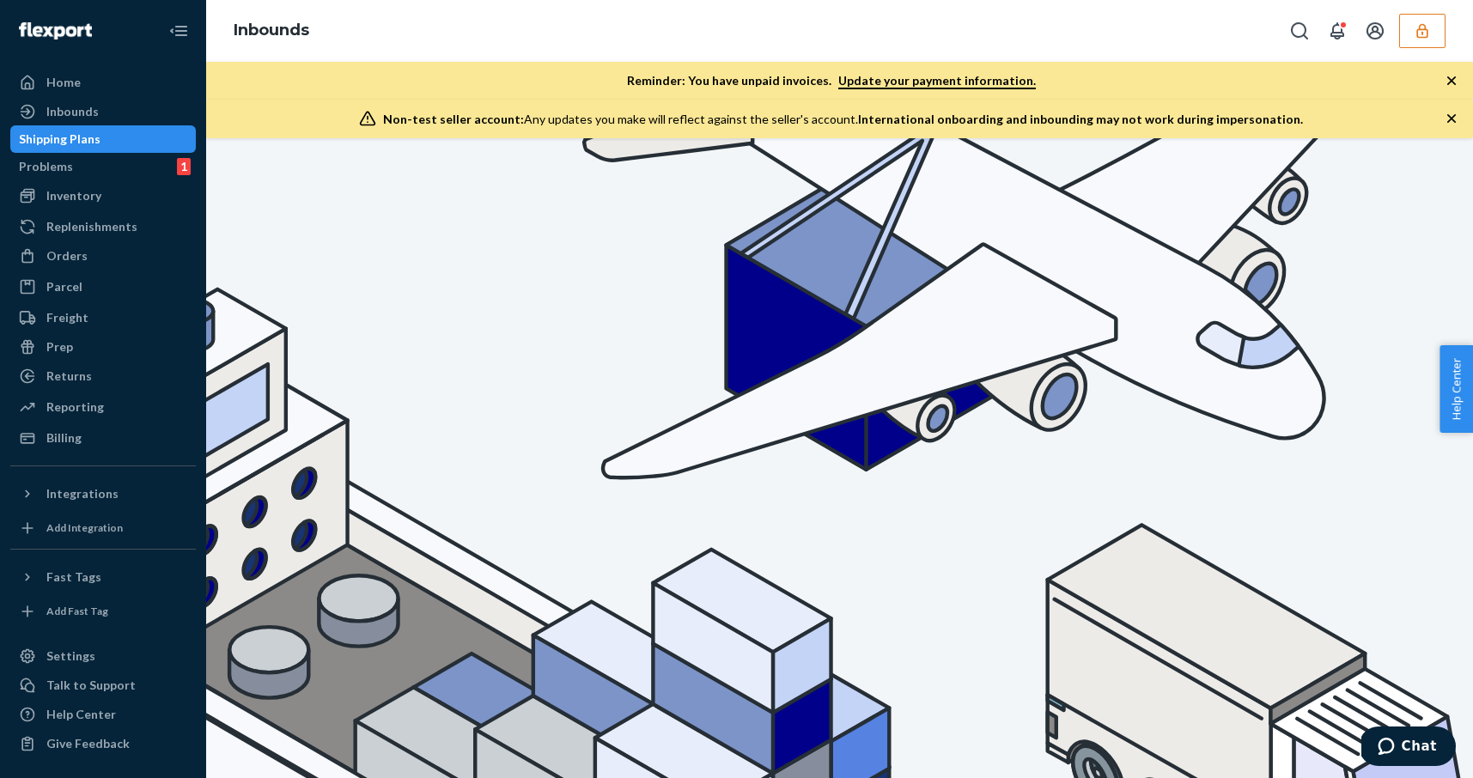  Describe the element at coordinates (179, 31) in the screenshot. I see `button: Close Navigation` at that location.